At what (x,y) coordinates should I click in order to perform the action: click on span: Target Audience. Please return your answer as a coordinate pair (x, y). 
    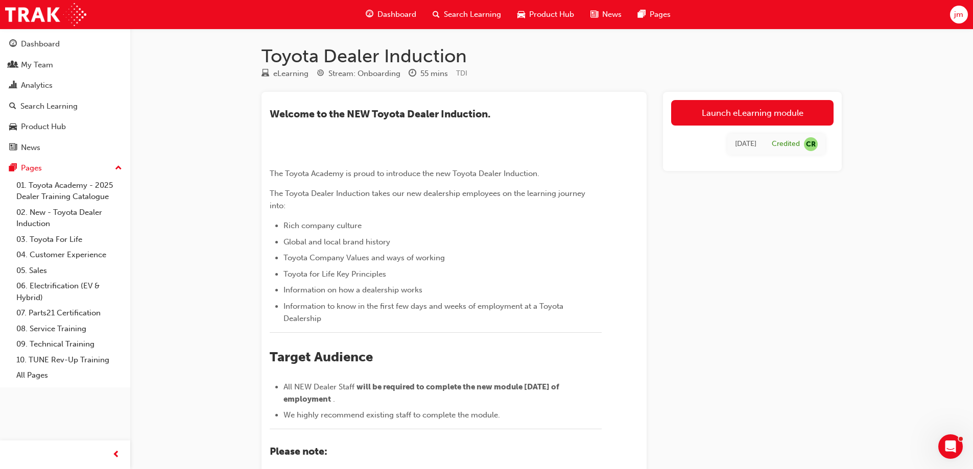
    Looking at the image, I should click on (321, 357).